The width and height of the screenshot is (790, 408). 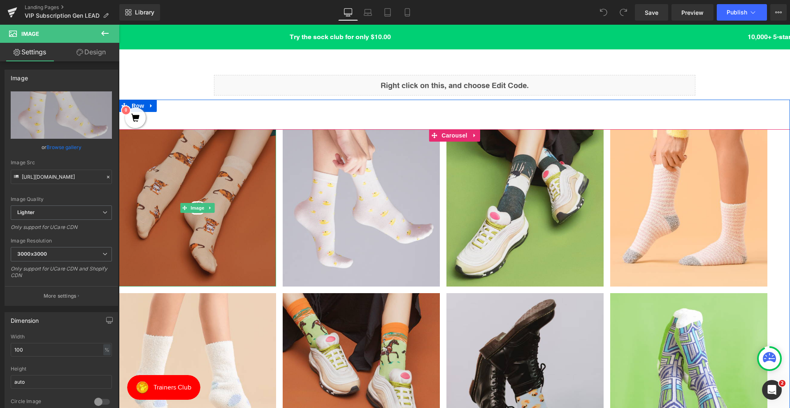 I want to click on b: Lighter, so click(x=26, y=212).